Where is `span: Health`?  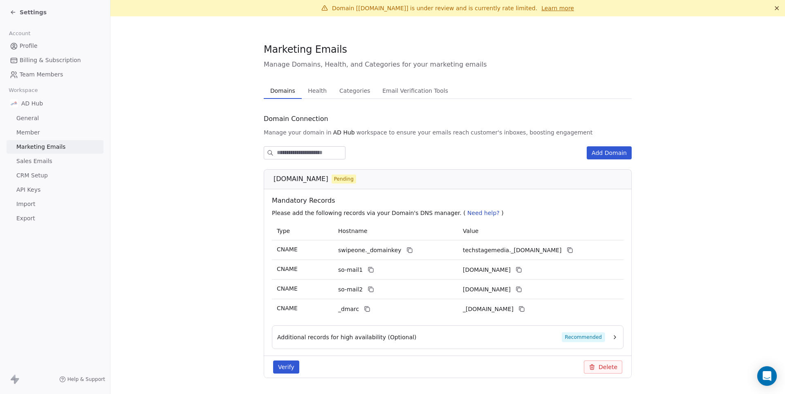
span: Health is located at coordinates (317, 91).